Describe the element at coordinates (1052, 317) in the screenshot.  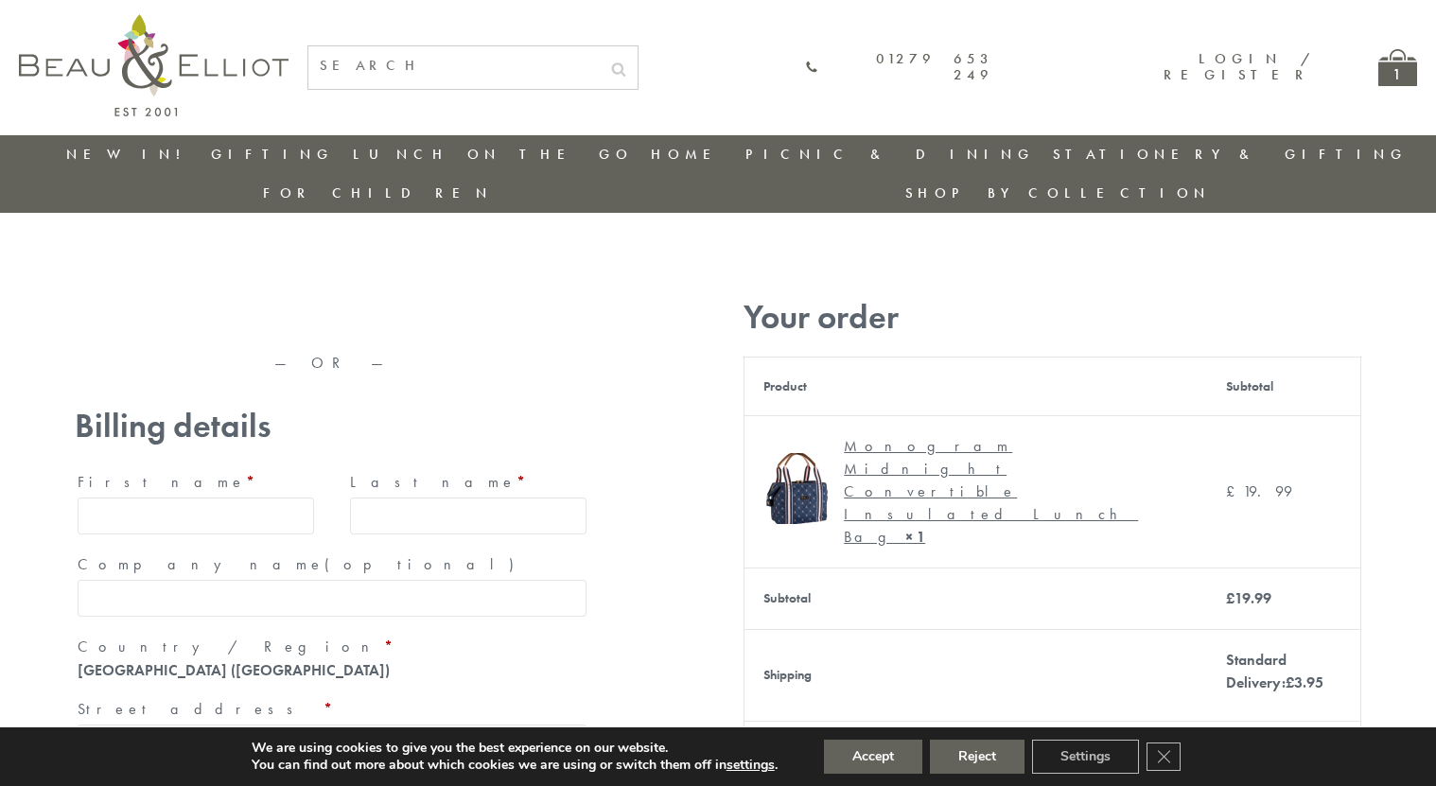
I see `h3: Your order` at that location.